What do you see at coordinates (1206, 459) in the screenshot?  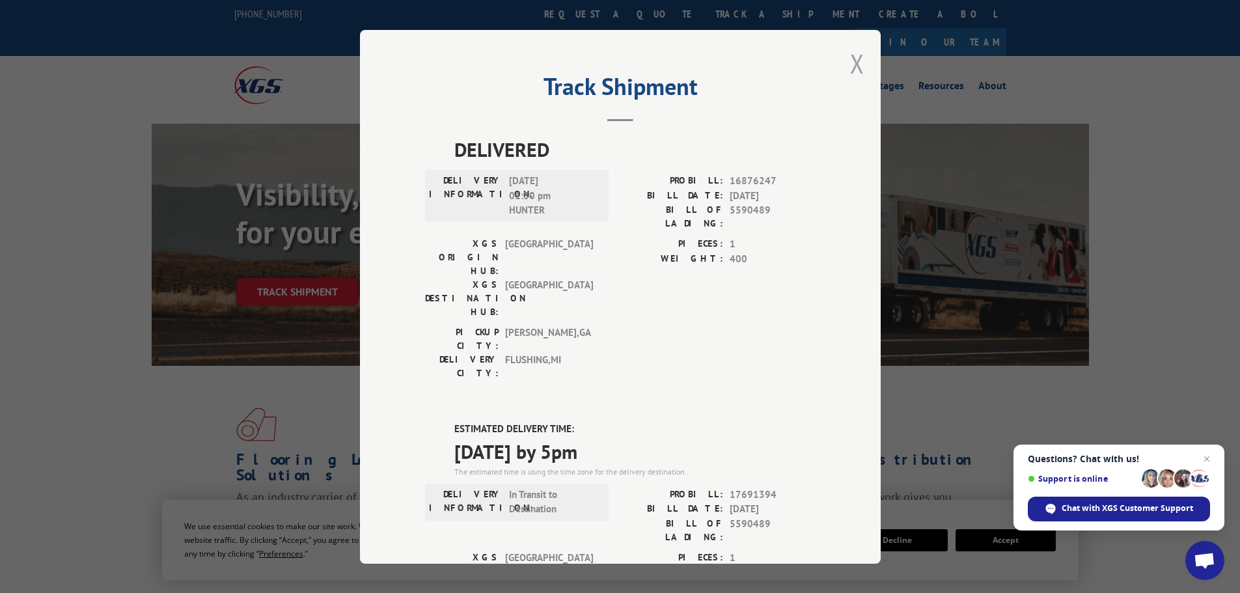 I see `span: Close chat` at bounding box center [1206, 459].